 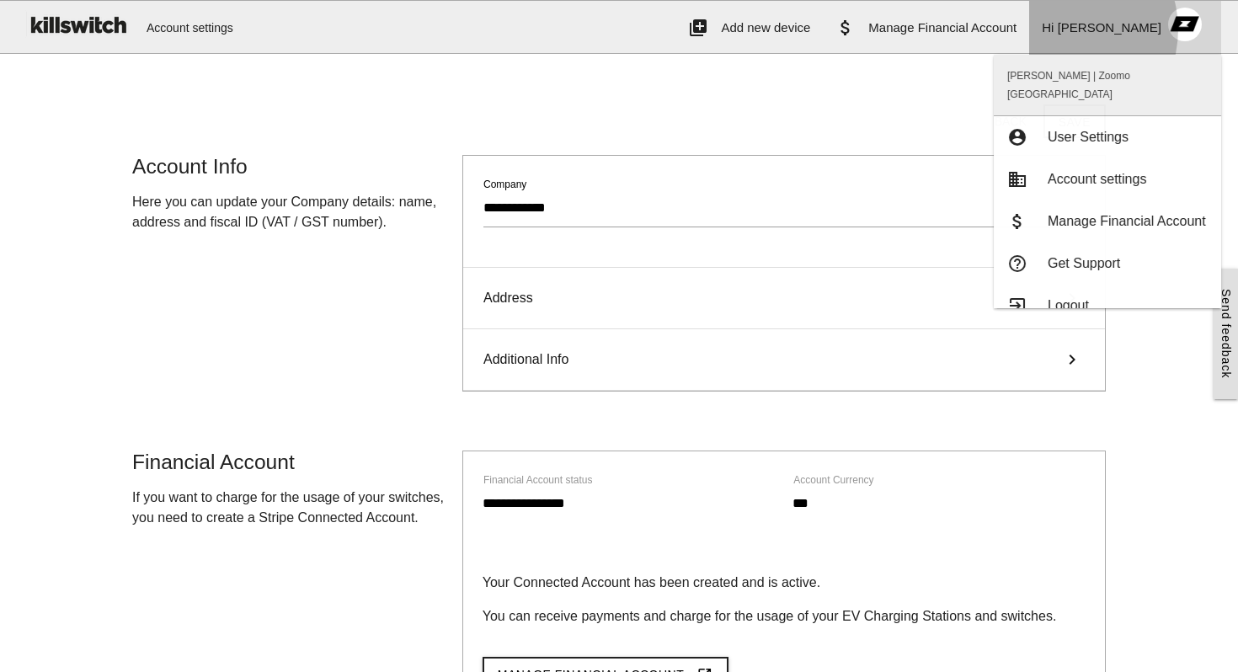 What do you see at coordinates (698, 28) in the screenshot?
I see `i: add_to_photos` at bounding box center [698, 28].